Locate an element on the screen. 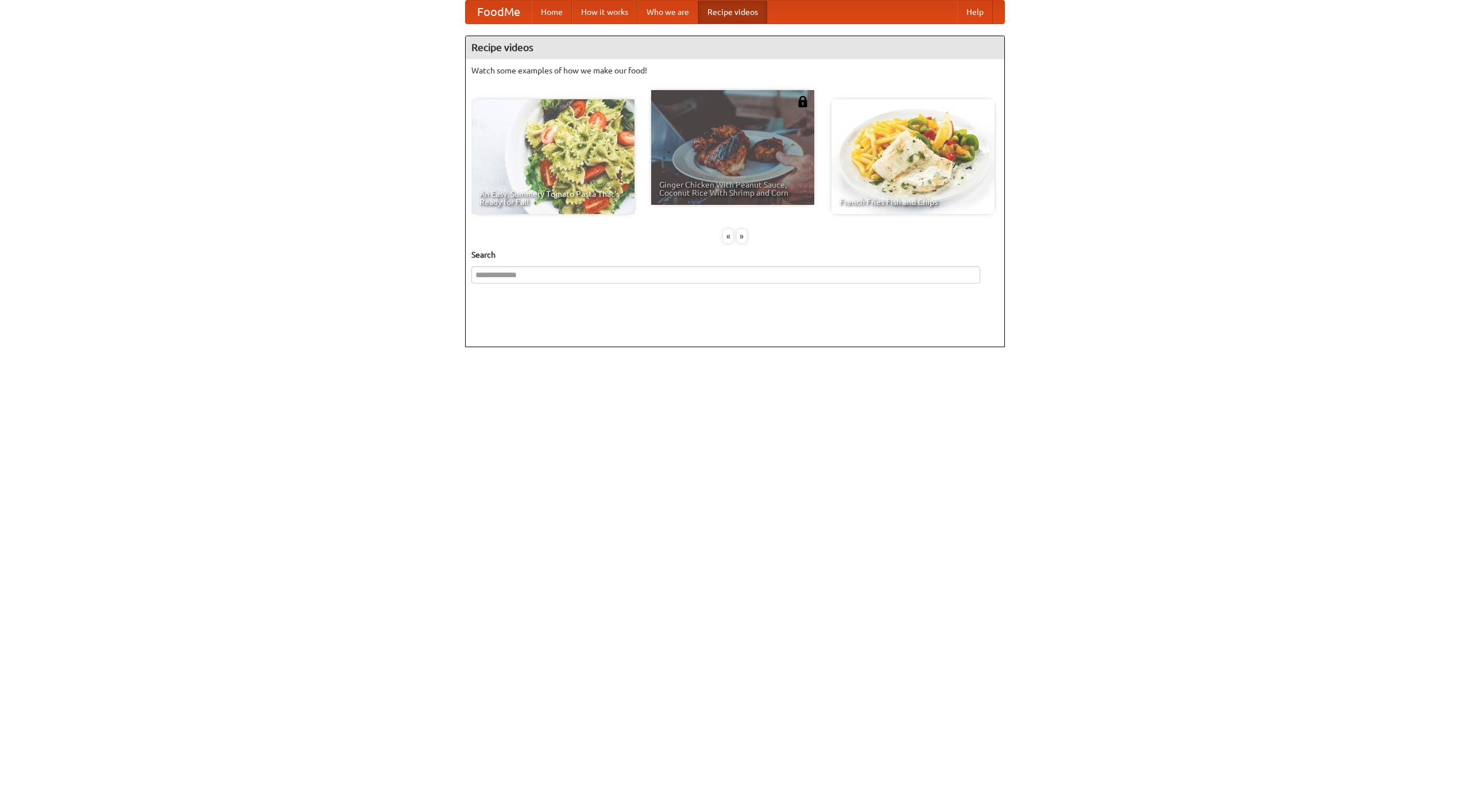 This screenshot has width=1470, height=812. a: French Fries Fish and Chips is located at coordinates (913, 157).